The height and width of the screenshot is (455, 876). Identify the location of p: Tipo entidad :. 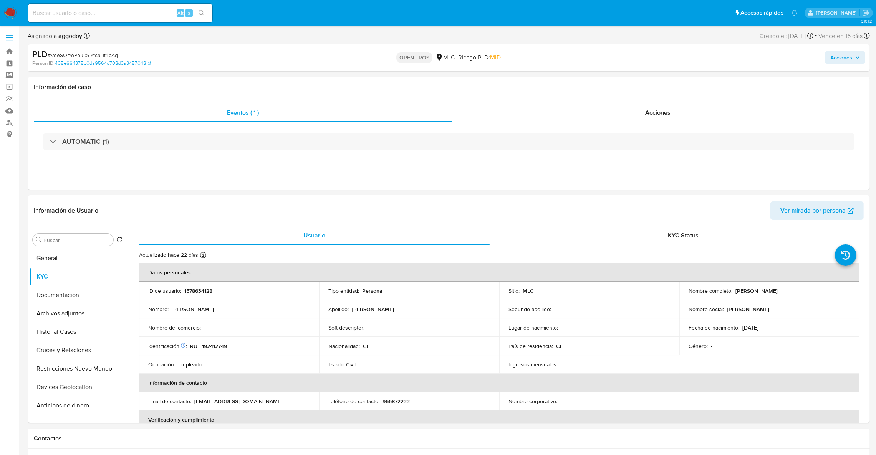
(344, 291).